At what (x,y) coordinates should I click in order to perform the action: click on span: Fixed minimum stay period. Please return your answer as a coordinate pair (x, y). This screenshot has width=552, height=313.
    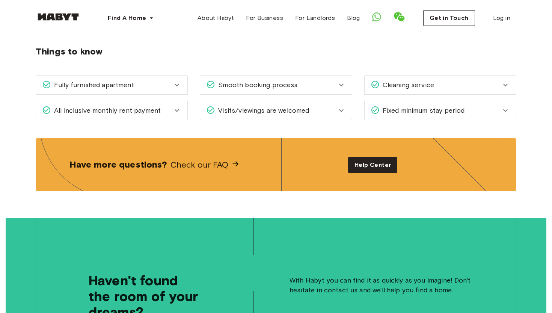
    Looking at the image, I should click on (422, 110).